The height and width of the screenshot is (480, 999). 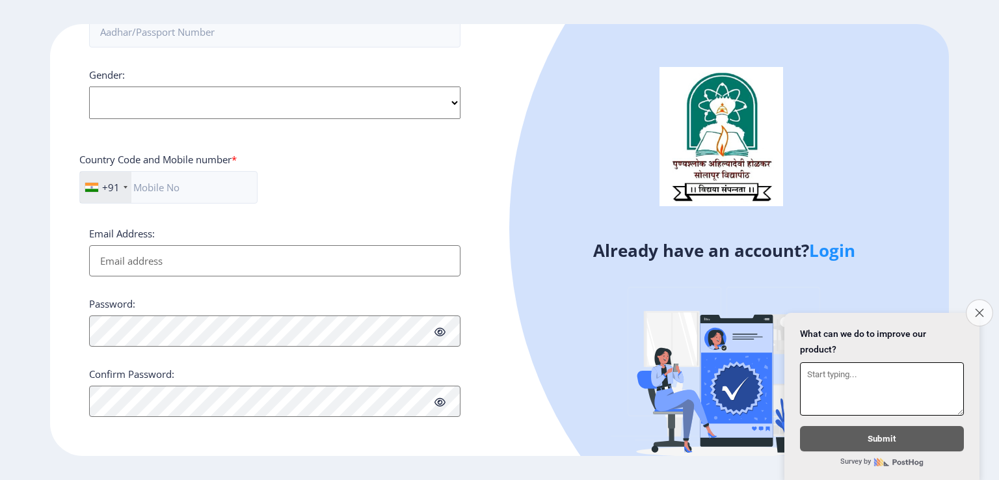 What do you see at coordinates (158, 159) in the screenshot?
I see `label: Country Code and Mobile number` at bounding box center [158, 159].